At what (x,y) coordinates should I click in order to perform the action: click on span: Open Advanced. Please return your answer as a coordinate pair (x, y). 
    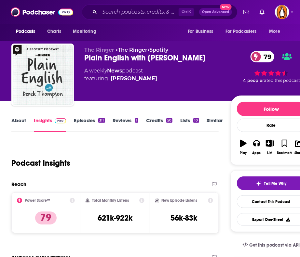
    Looking at the image, I should click on (215, 12).